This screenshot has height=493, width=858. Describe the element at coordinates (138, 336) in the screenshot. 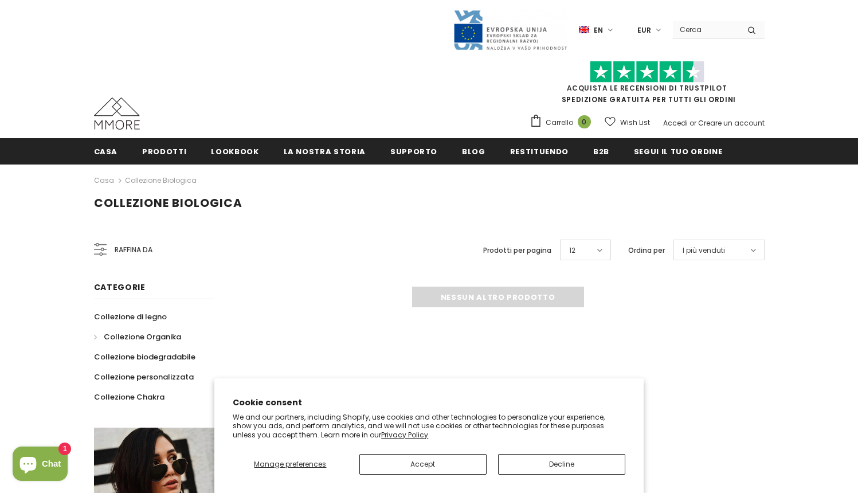

I see `a: Collezione Organika` at that location.